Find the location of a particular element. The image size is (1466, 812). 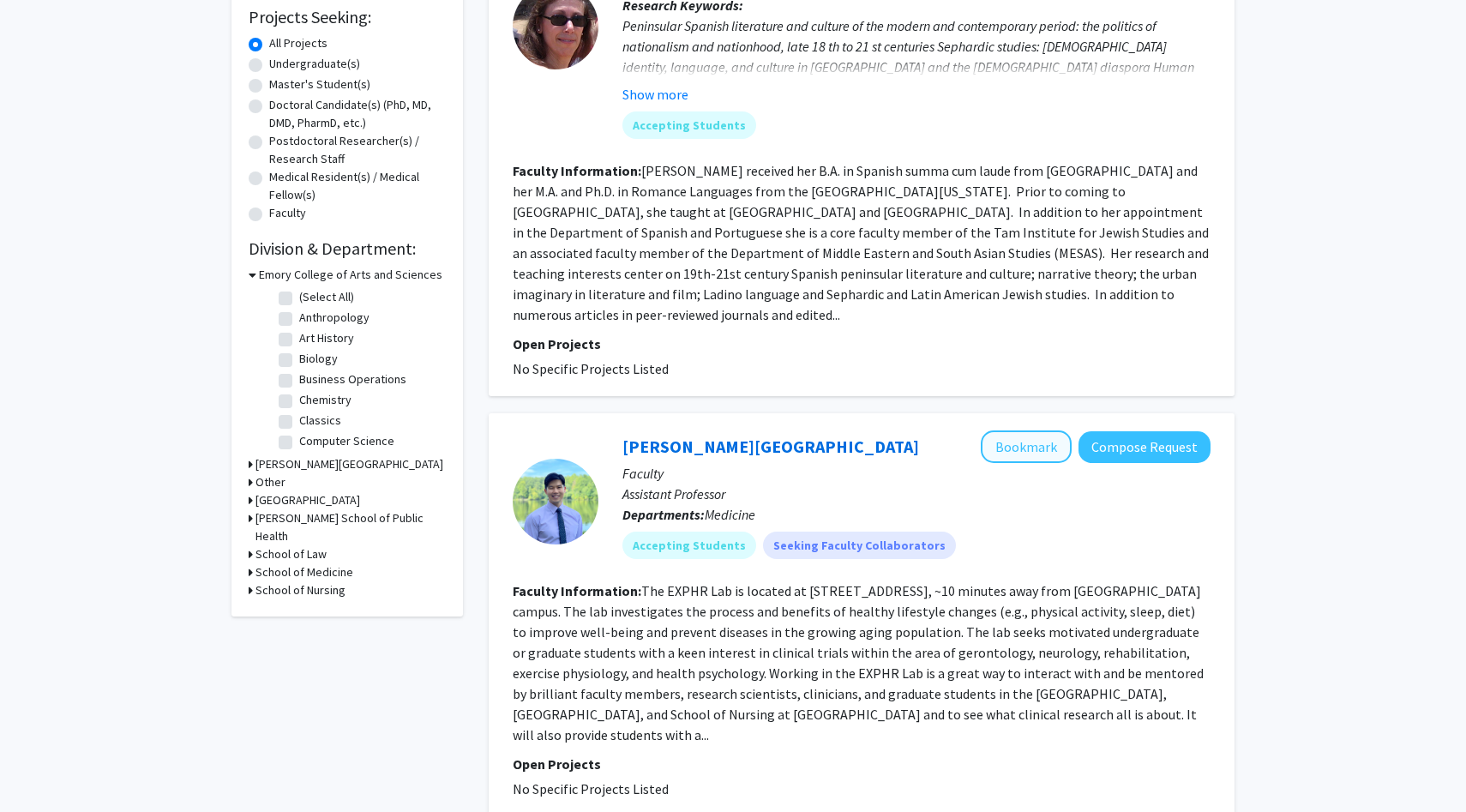

label: Anthropology is located at coordinates (334, 317).